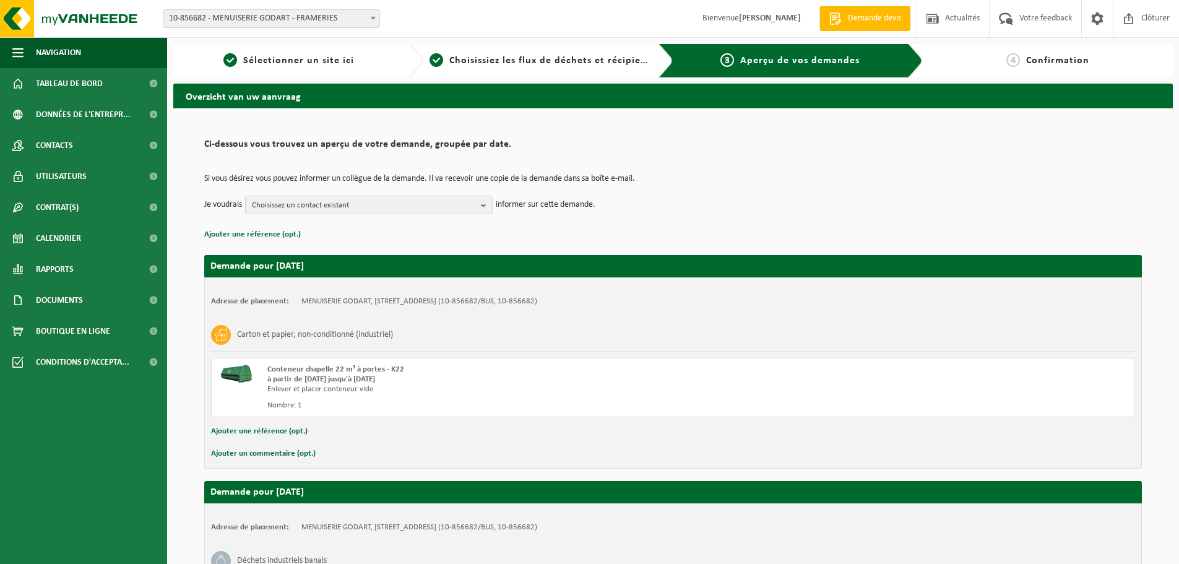 The width and height of the screenshot is (1179, 564). What do you see at coordinates (539, 61) in the screenshot?
I see `a: 2Choisissiez les flux de déchets et récipients` at bounding box center [539, 61].